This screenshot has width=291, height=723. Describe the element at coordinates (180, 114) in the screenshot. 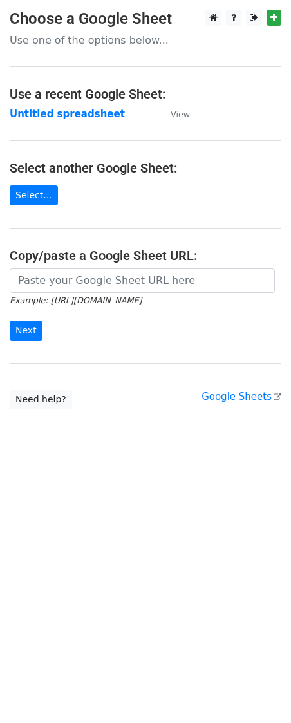

I see `small: View` at that location.